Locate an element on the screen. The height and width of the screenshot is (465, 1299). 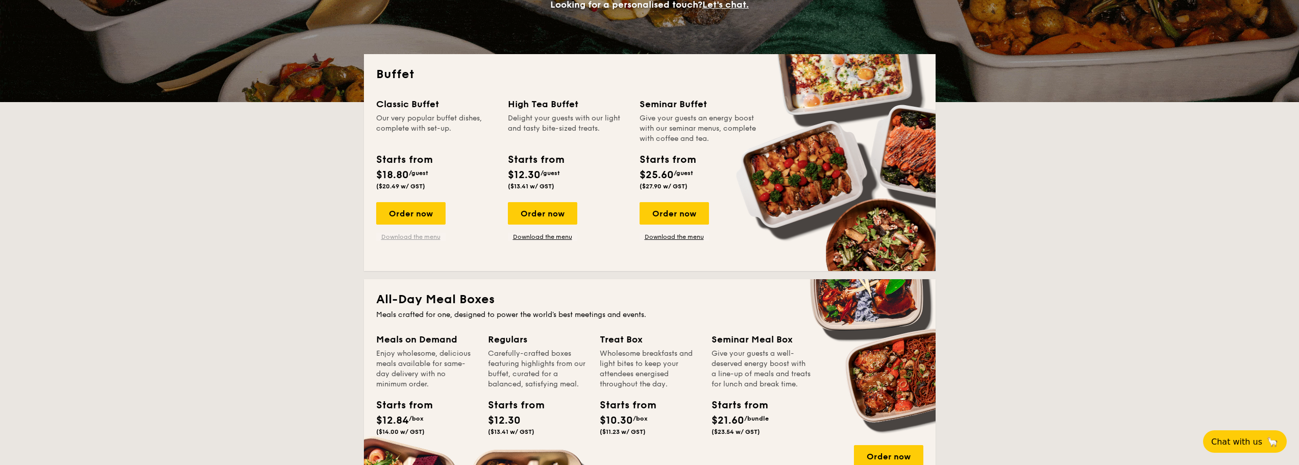
div: Wholesome breakfasts and light bites to keep your attendees energised throughout the day. is located at coordinates (649, 369).